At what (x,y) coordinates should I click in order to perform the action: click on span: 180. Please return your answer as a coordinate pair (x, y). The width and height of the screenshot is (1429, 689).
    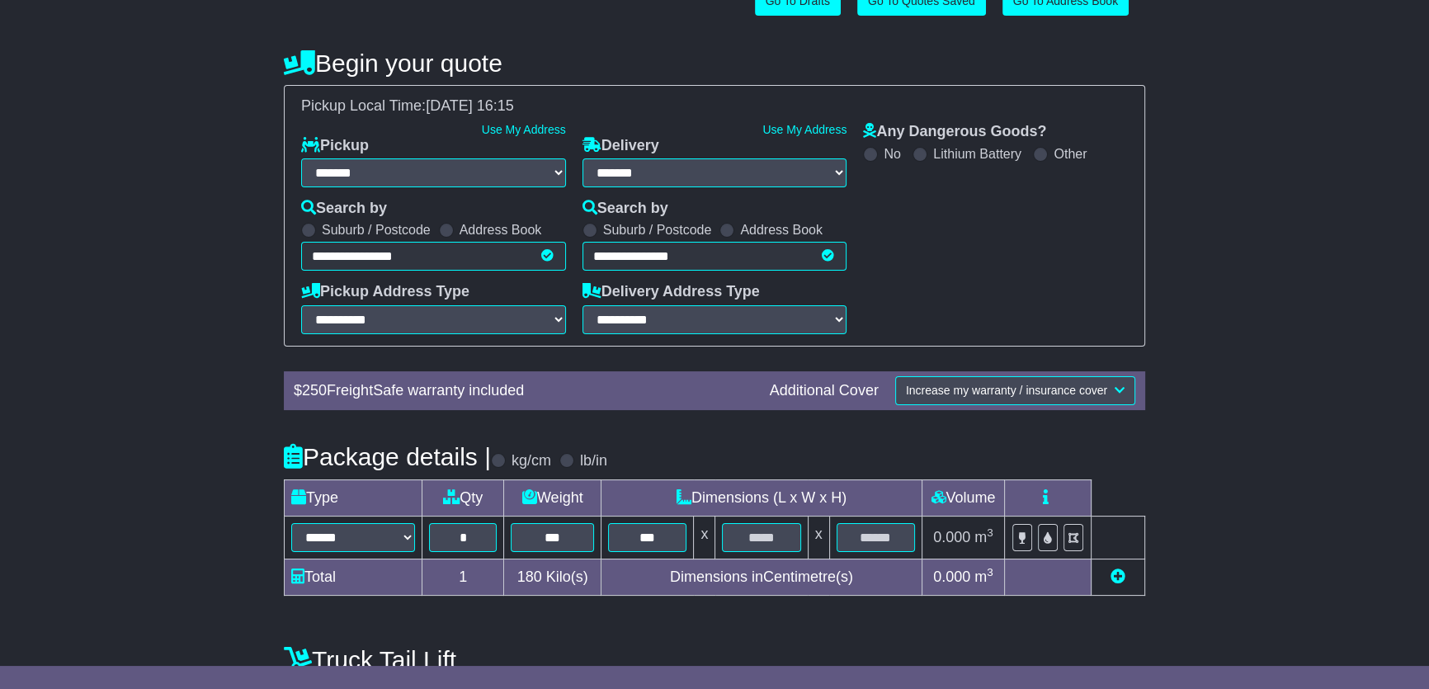
    Looking at the image, I should click on (530, 577).